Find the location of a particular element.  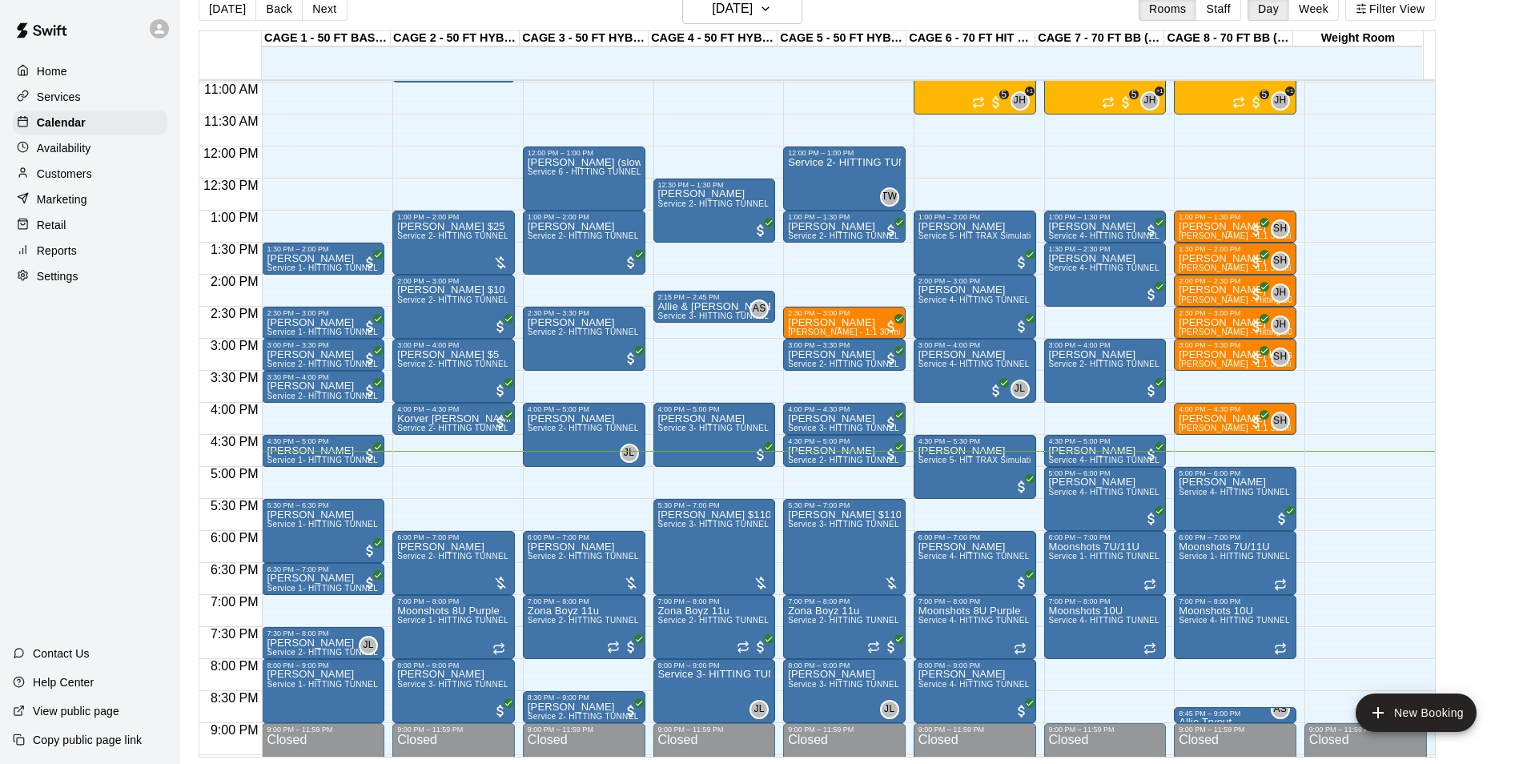

div: 12:00 PM – 1:00 PM: Brewer (slow pitch)/NO SHOW is located at coordinates (584, 179).